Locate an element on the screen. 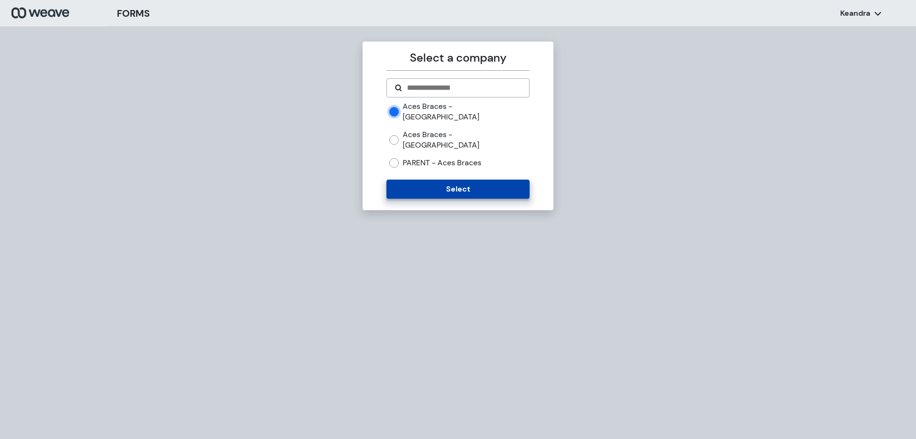 Image resolution: width=916 pixels, height=439 pixels. label: PARENT - Aces Braces is located at coordinates (442, 163).